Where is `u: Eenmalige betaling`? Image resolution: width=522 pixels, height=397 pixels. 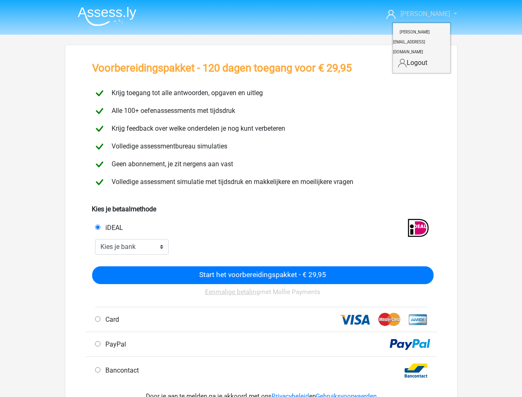 u: Eenmalige betaling is located at coordinates (232, 292).